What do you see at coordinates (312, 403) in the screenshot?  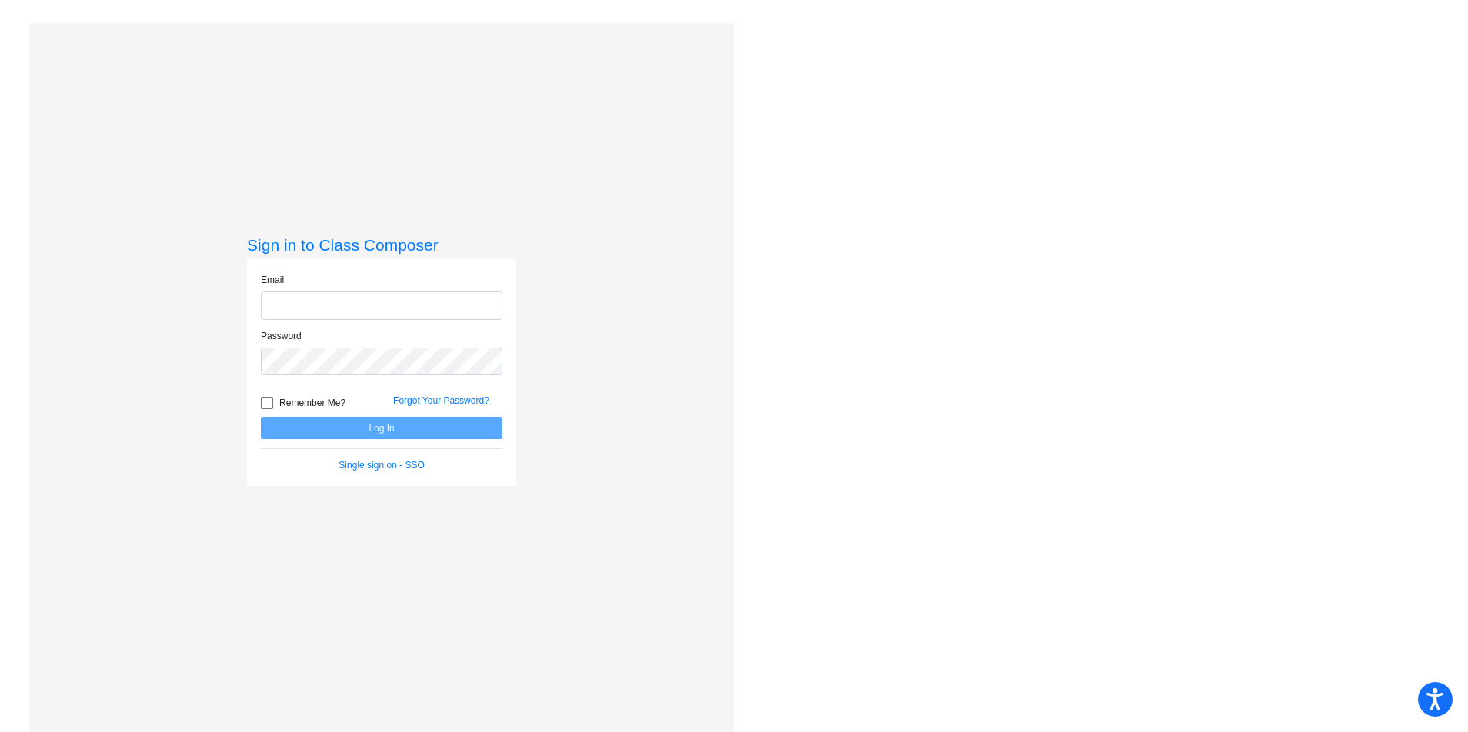 I see `span: Remember Me?` at bounding box center [312, 403].